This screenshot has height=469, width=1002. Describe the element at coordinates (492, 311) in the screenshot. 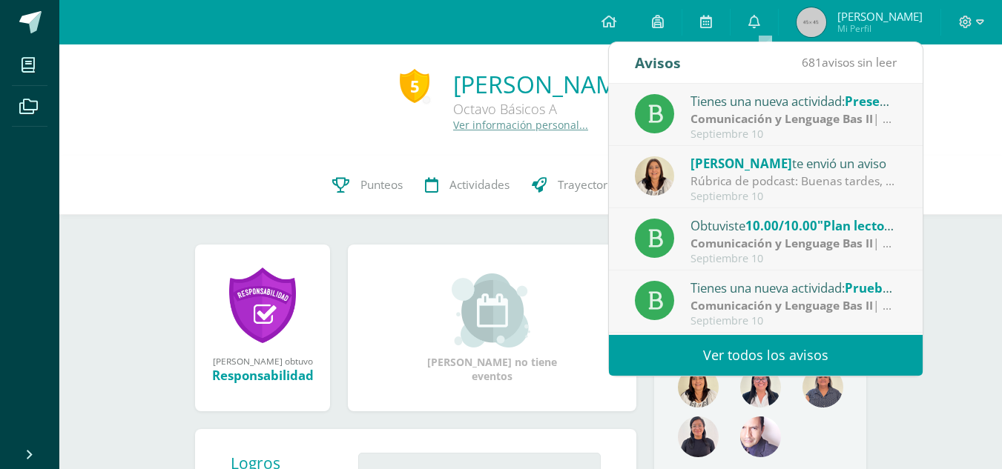

I see `img: event_small.png` at that location.